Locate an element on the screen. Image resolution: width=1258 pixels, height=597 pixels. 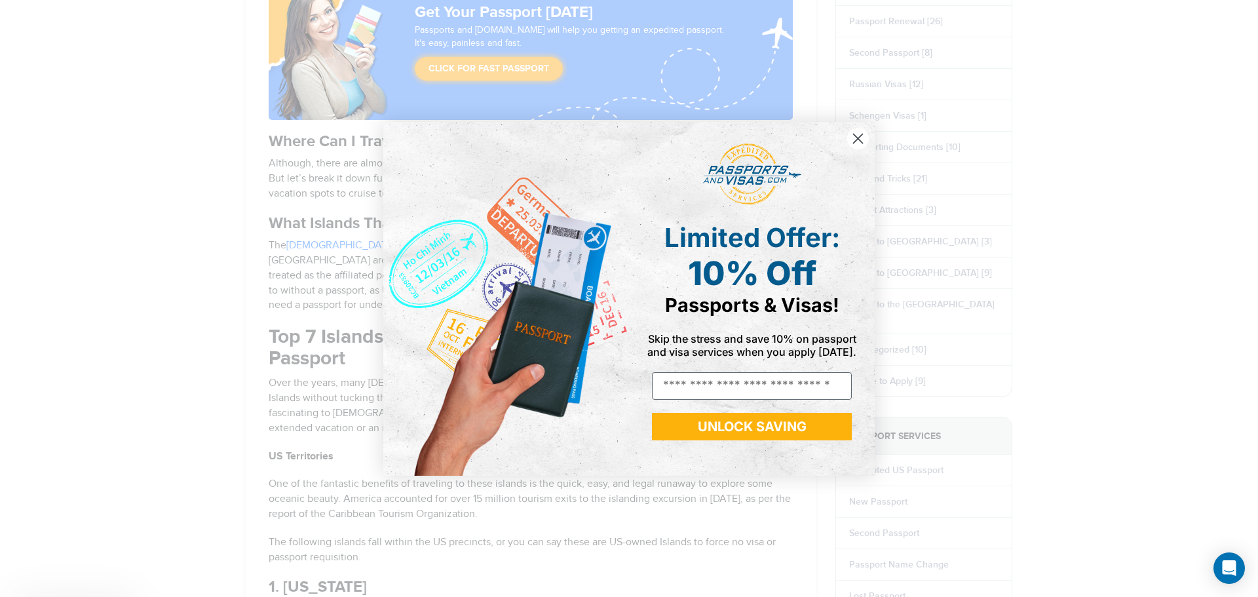
button: UNLOCK SAVING is located at coordinates (752, 427).